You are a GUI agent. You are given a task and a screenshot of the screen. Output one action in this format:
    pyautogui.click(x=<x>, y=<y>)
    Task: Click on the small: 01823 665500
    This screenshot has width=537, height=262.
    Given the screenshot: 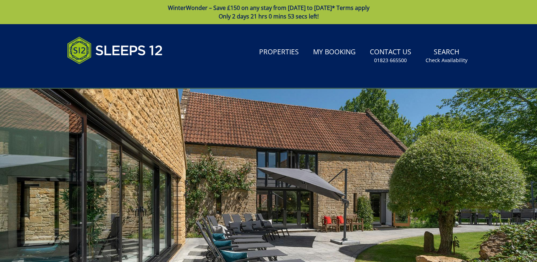 What is the action you would take?
    pyautogui.click(x=390, y=60)
    